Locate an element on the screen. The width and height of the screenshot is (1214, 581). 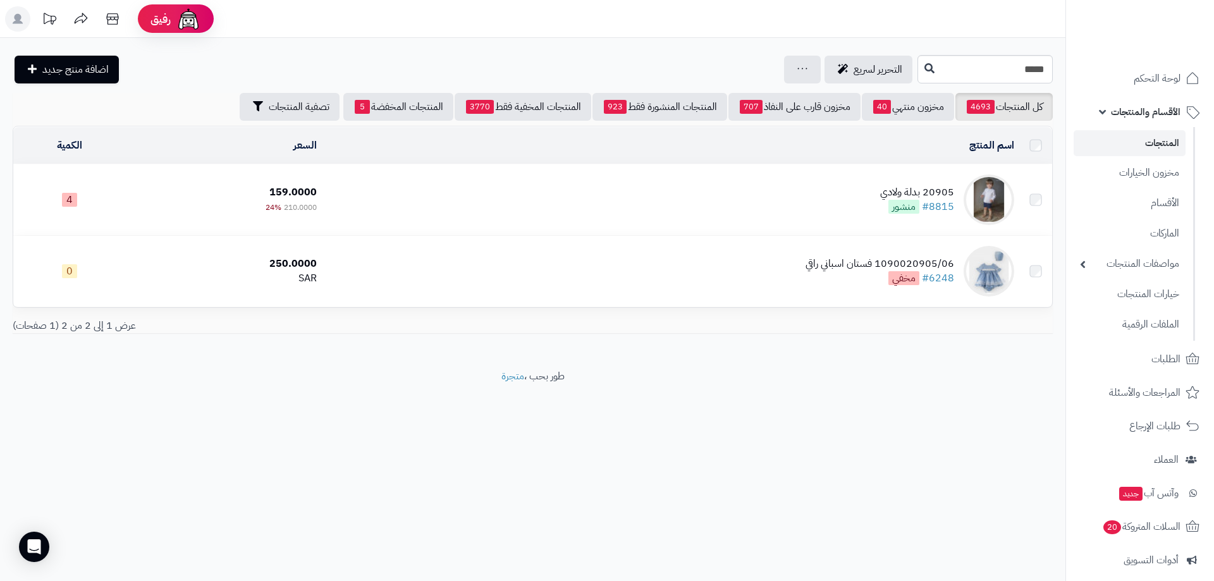
a: كل المنتجات4693 is located at coordinates (1004, 107).